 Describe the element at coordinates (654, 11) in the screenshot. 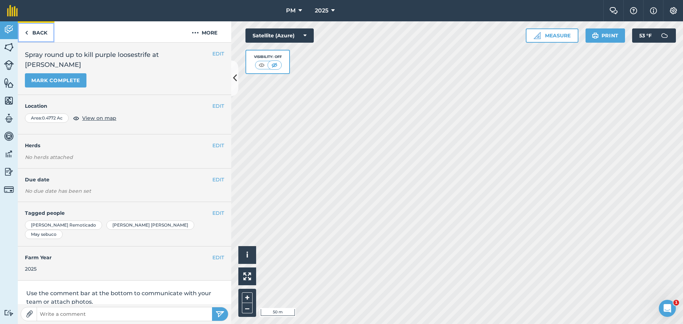

I see `img: svg+xml;base64,PHN2ZyB4bWxucz0iaHR0cDovL3d3dy53My5vcmcvMjAwMC9zdmciIHdpZHRoPSIxNyIgaGVpZ2h0PSIxNy...` at that location.